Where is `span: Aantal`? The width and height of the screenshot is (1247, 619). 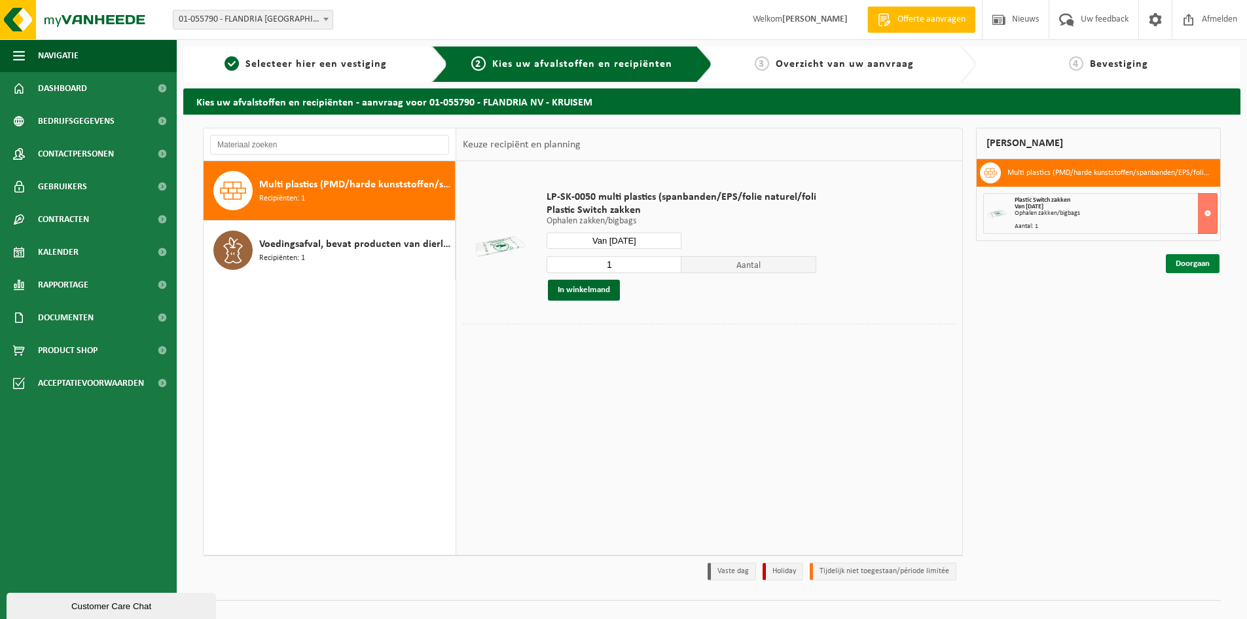
span: Aantal is located at coordinates (749, 265).